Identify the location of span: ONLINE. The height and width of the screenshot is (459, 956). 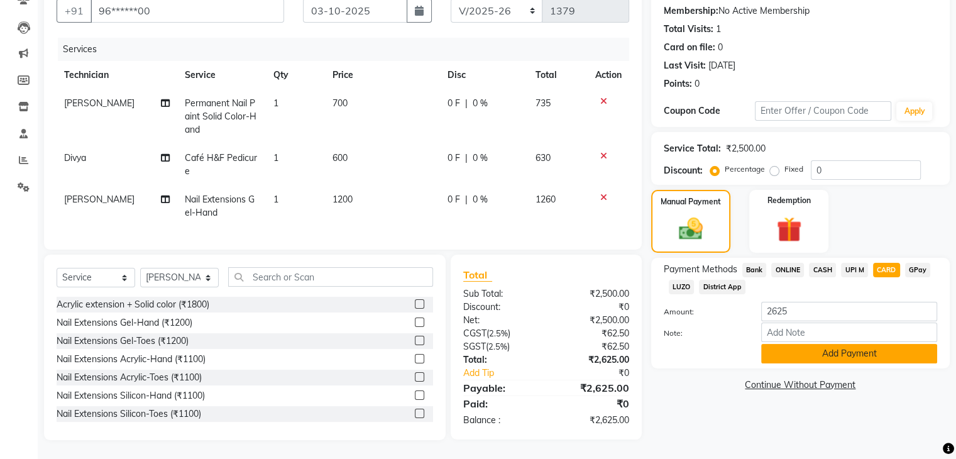
(788, 270).